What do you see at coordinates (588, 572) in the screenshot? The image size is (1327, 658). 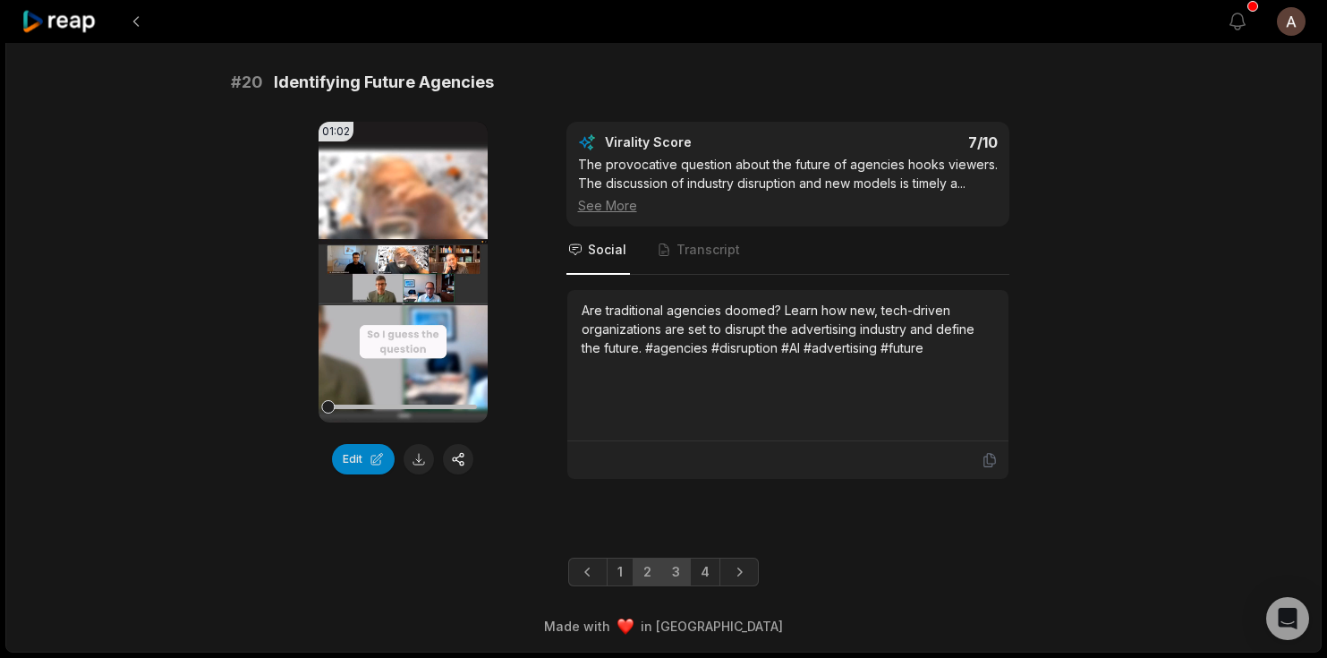 I see `a: Previous page` at bounding box center [588, 572].